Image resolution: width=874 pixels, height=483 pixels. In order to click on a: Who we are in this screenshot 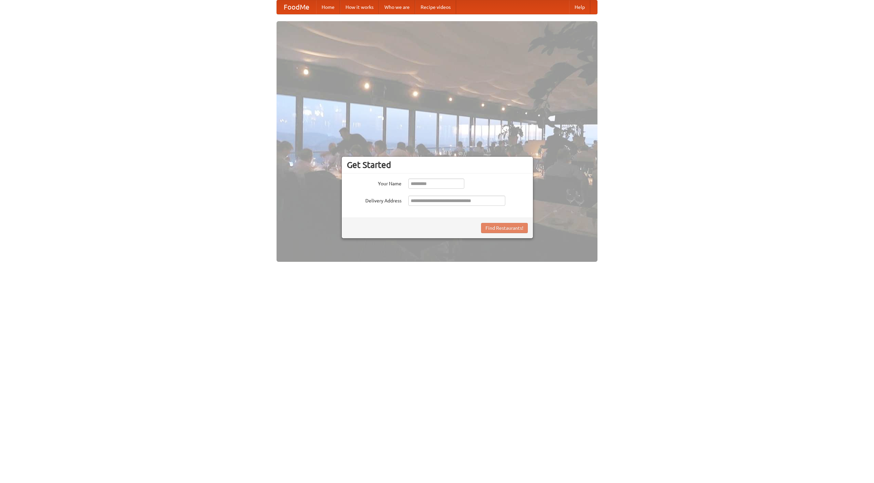, I will do `click(397, 7)`.